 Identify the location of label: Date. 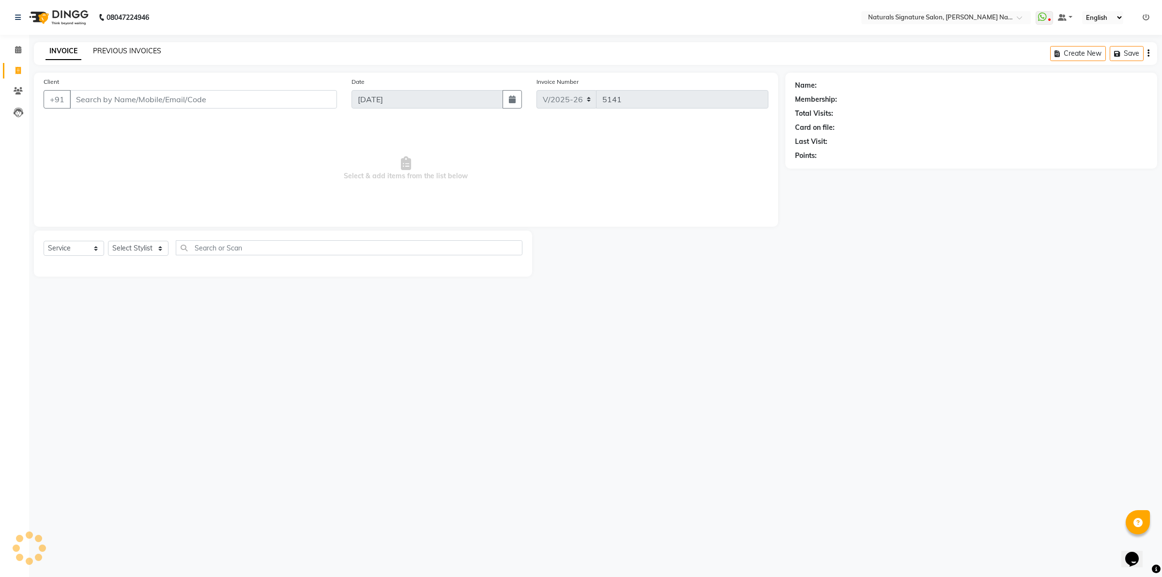
(358, 82).